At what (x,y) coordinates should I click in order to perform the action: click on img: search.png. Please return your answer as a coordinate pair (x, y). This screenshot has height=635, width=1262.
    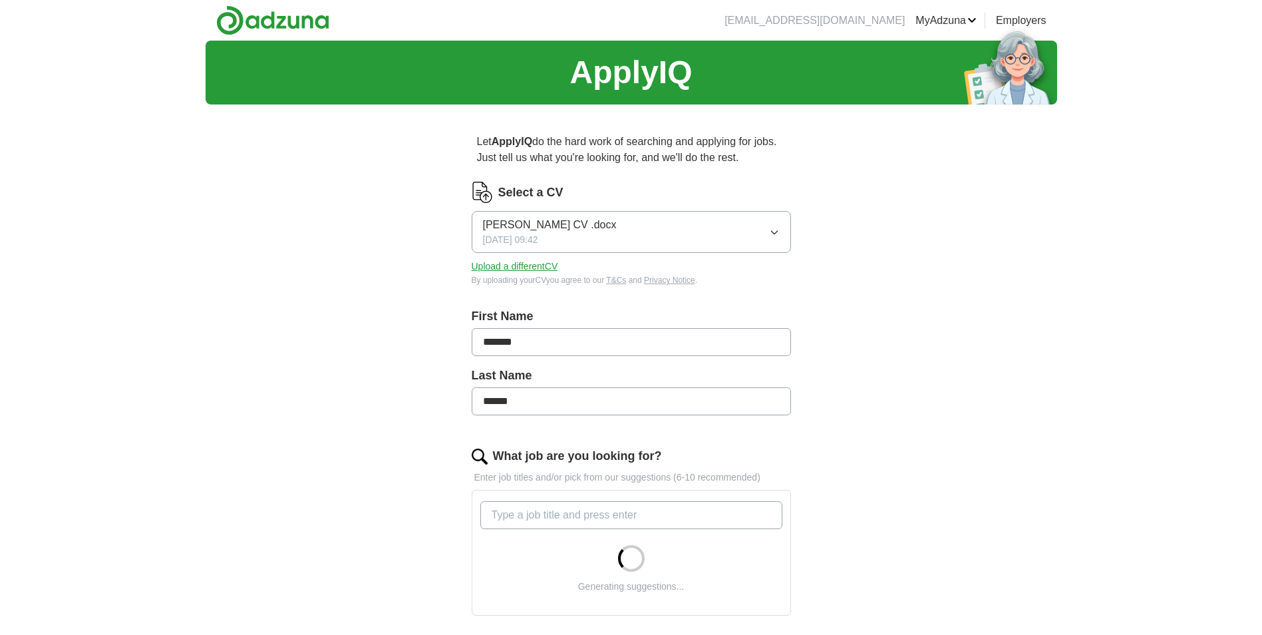
    Looking at the image, I should click on (480, 456).